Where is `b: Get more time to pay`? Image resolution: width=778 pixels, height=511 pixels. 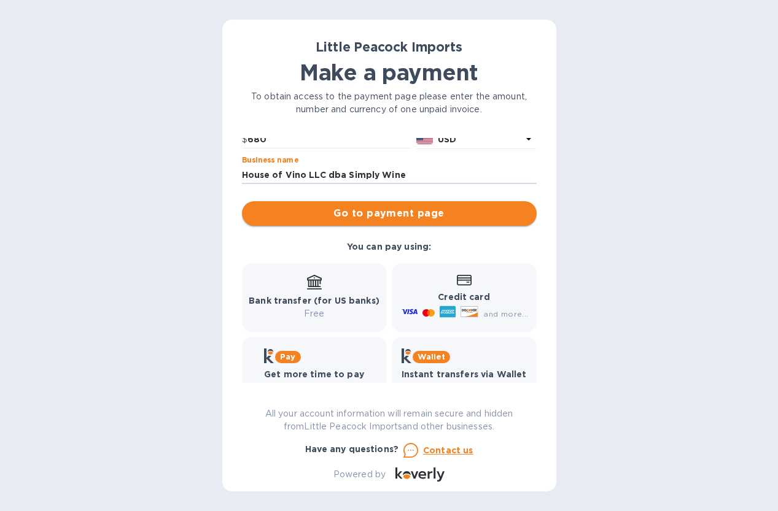 b: Get more time to pay is located at coordinates (314, 375).